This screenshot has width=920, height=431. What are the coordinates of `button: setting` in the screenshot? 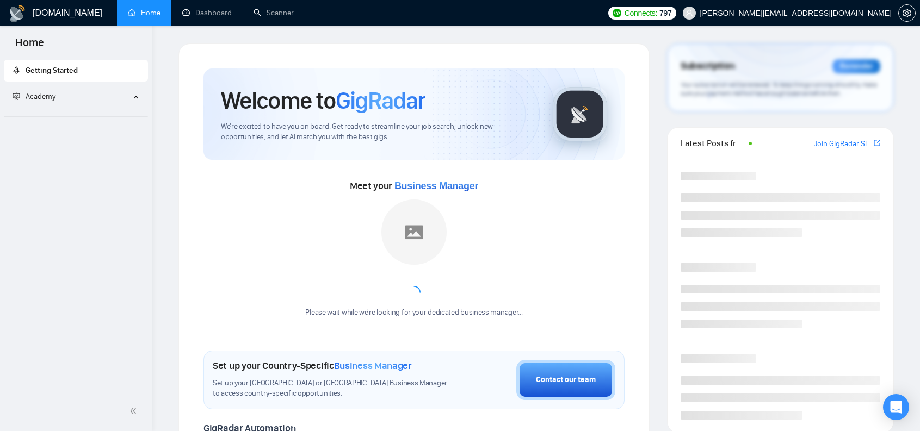 It's located at (907, 13).